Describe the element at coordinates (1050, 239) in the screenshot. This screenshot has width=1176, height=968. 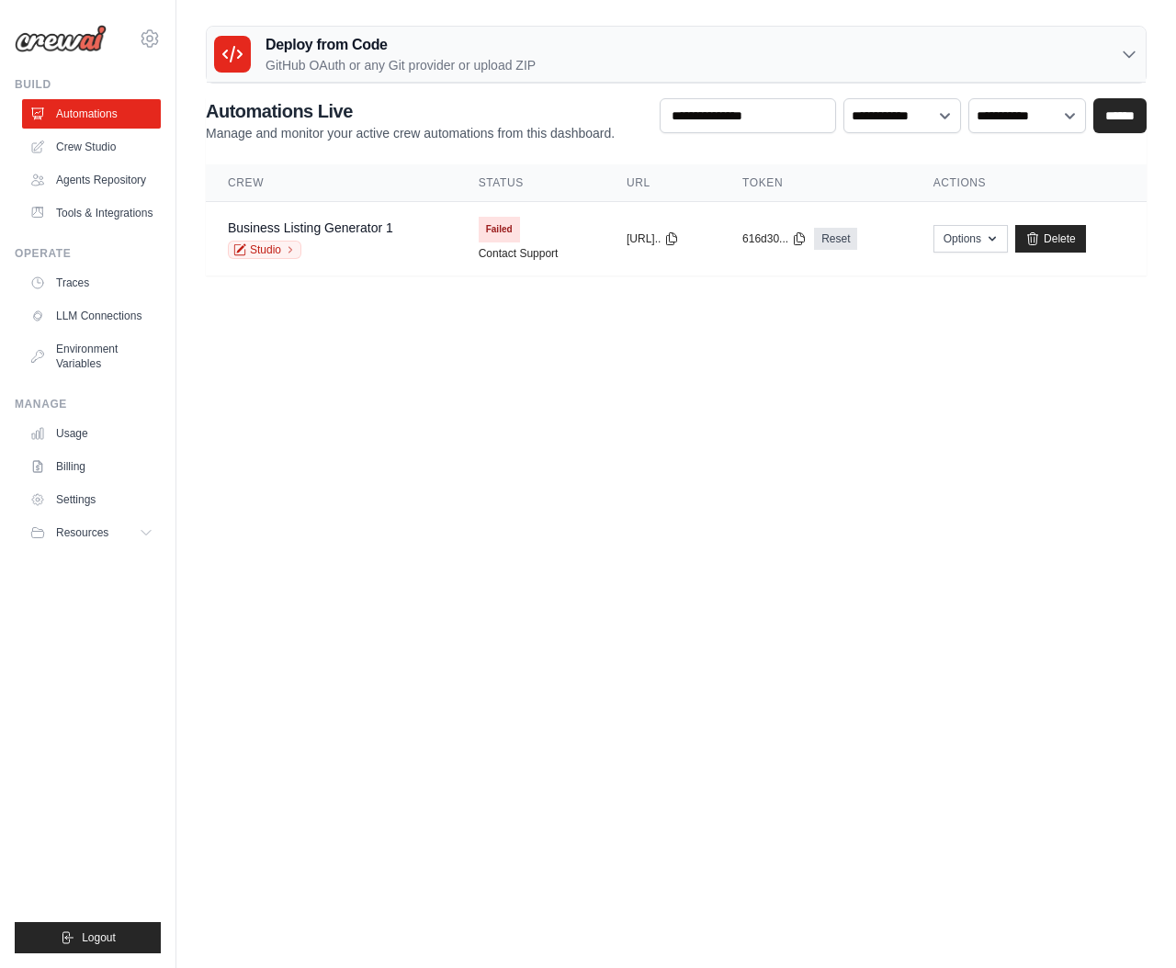
I see `a: Delete` at that location.